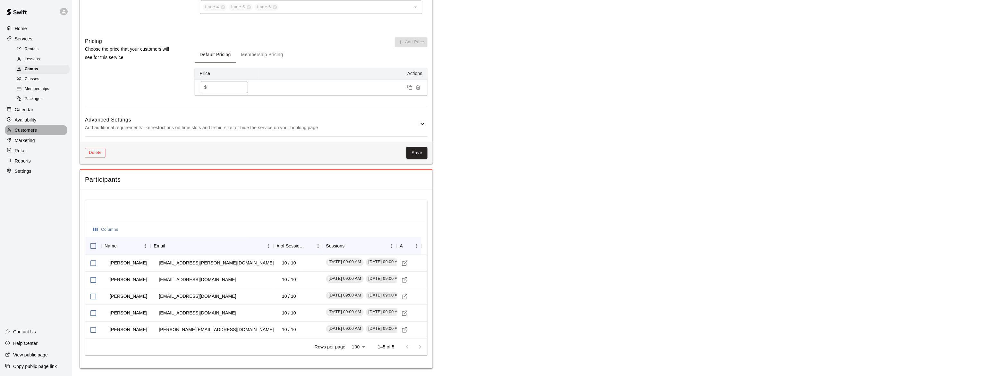 This screenshot has width=992, height=376. Describe the element at coordinates (215, 55) in the screenshot. I see `button: Default Pricing` at that location.